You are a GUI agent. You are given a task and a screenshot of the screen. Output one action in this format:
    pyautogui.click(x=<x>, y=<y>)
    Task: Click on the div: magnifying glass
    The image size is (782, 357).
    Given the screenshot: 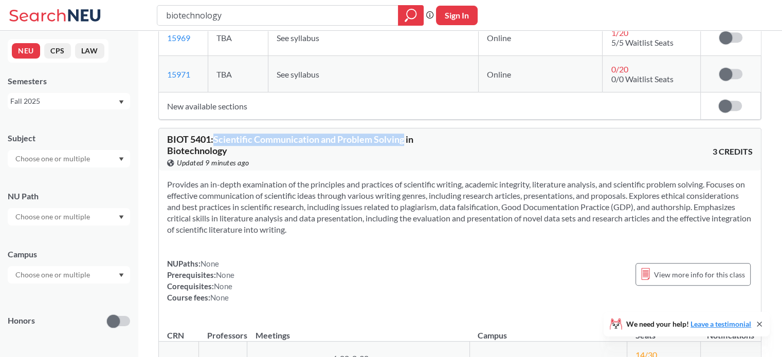 What is the action you would take?
    pyautogui.click(x=411, y=15)
    